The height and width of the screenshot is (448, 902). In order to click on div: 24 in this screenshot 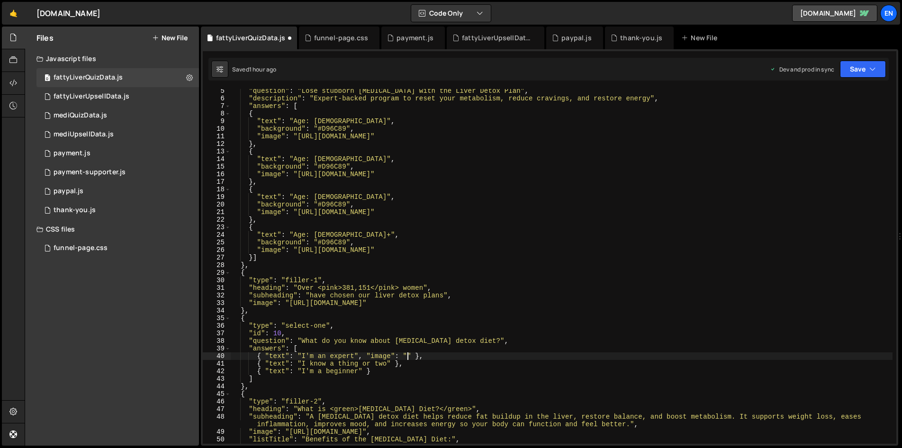, I will do `click(217, 235)`.